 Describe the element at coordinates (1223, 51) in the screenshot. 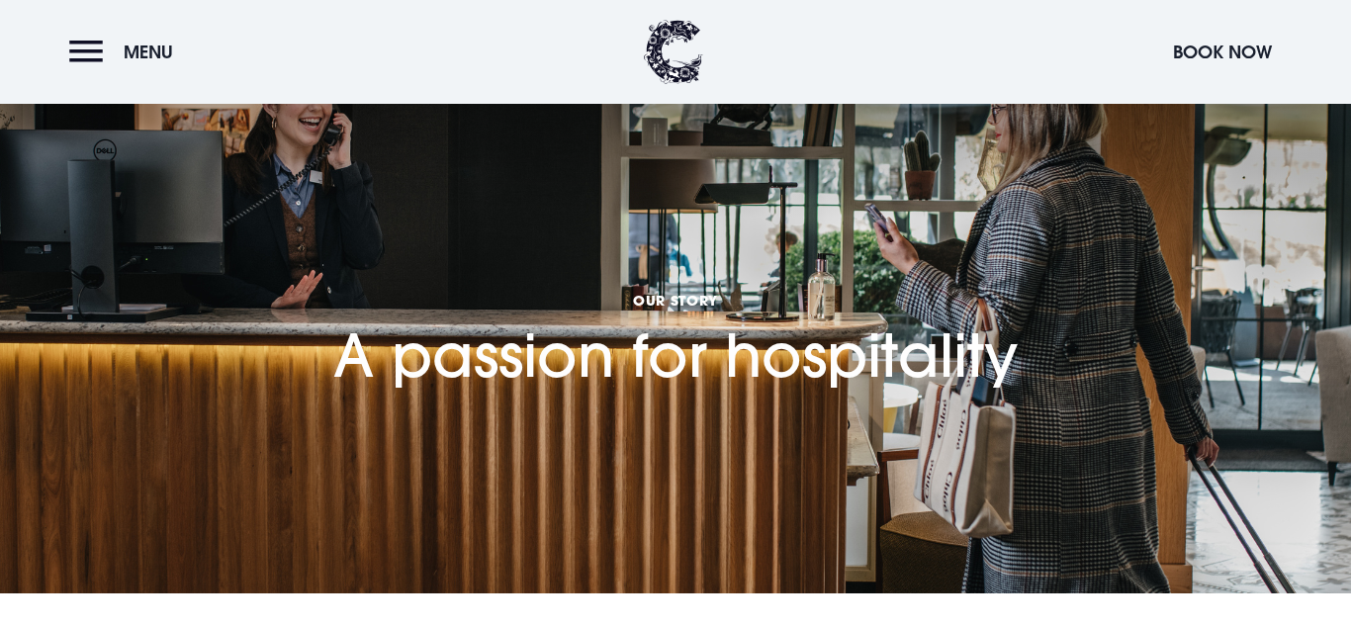

I see `button: Book Now` at that location.